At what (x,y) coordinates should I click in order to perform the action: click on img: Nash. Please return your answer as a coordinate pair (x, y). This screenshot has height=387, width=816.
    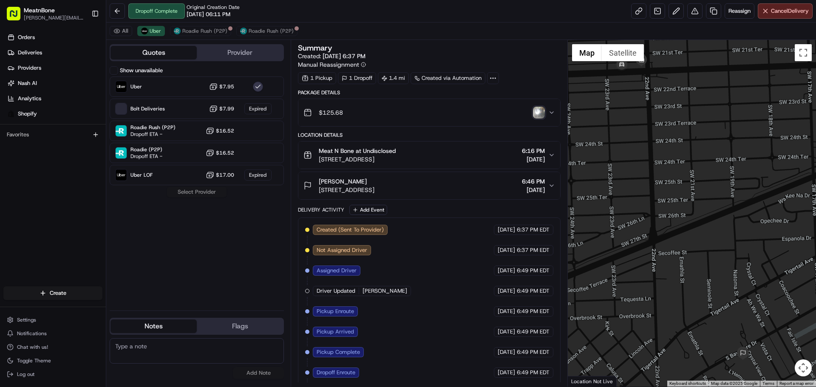
    Looking at the image, I should click on (17, 17).